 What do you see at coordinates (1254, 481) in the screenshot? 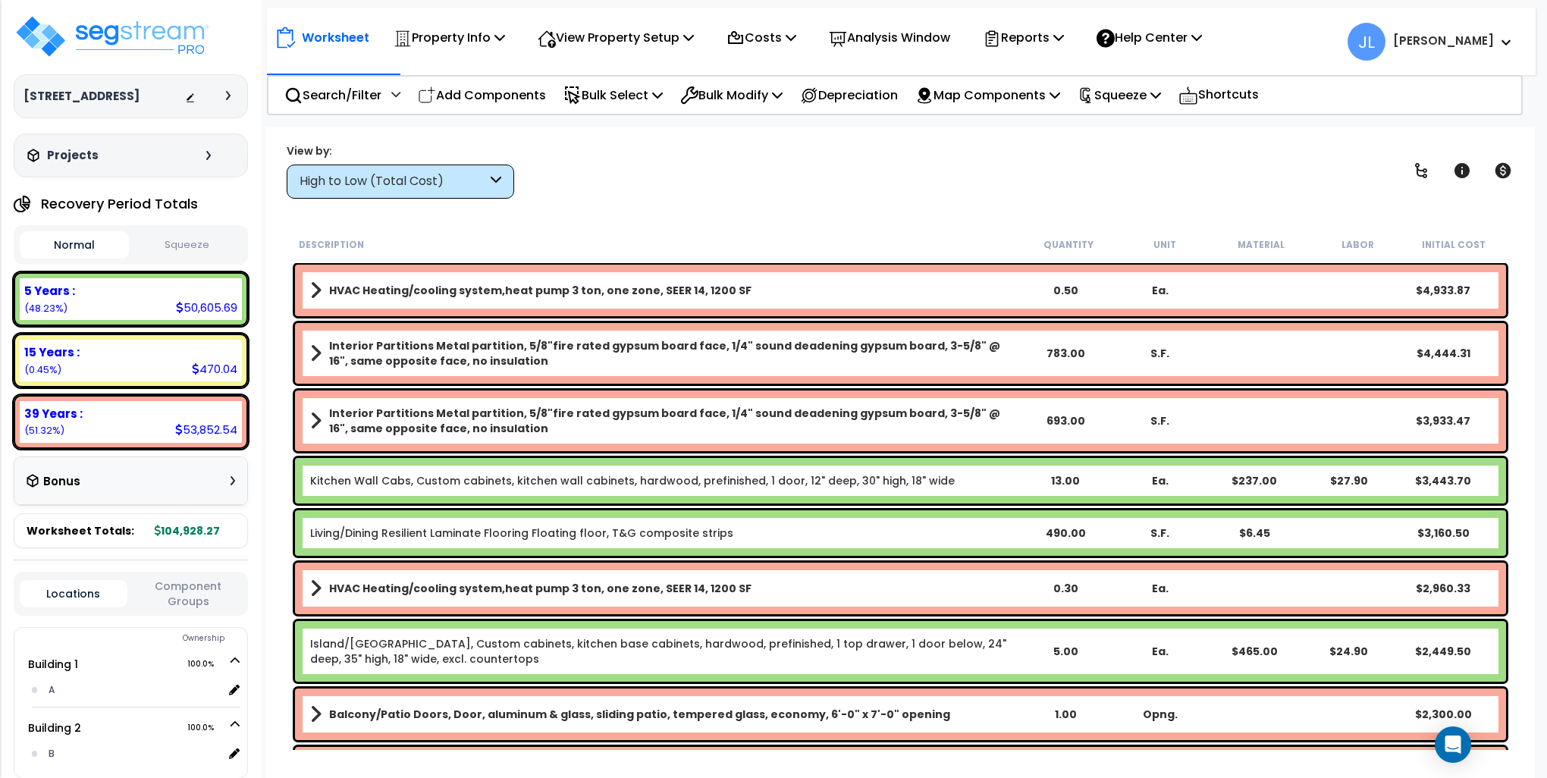
I see `div: $237.00` at bounding box center [1254, 481].